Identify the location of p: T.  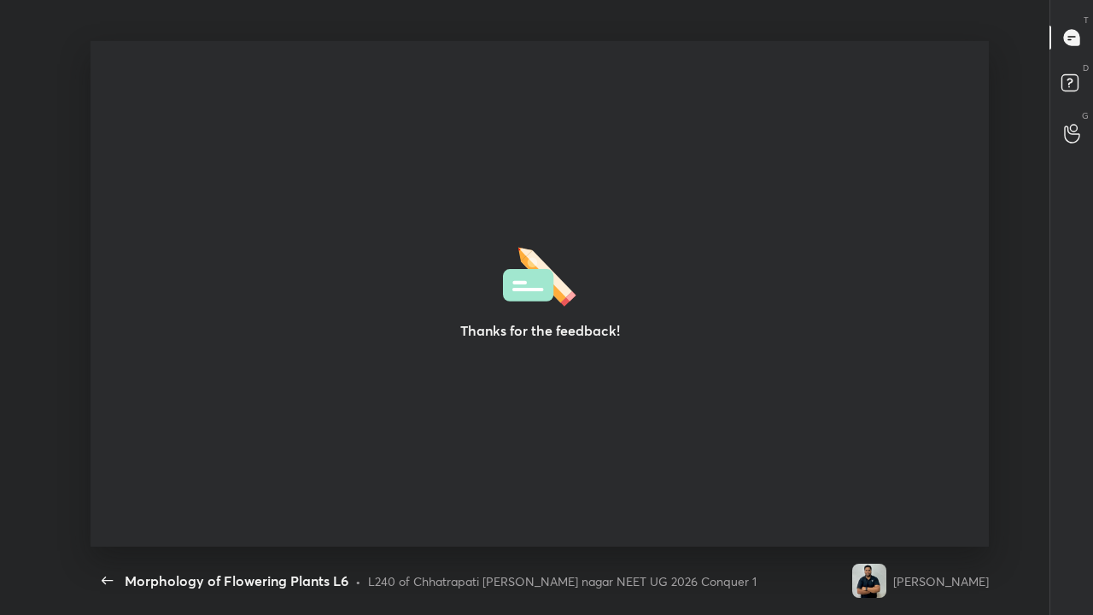
(1086, 20).